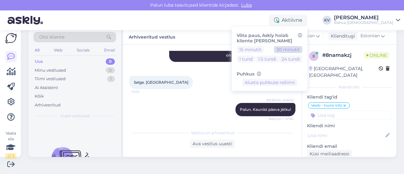 The width and height of the screenshot is (404, 174). I want to click on div: Arhiveeritud, so click(48, 105).